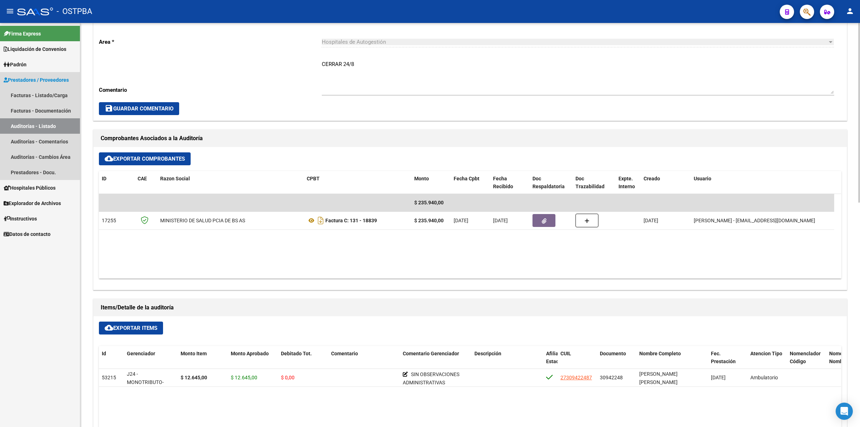  What do you see at coordinates (470, 307) in the screenshot?
I see `h1: Items/Detalle de la auditoría` at bounding box center [470, 307].